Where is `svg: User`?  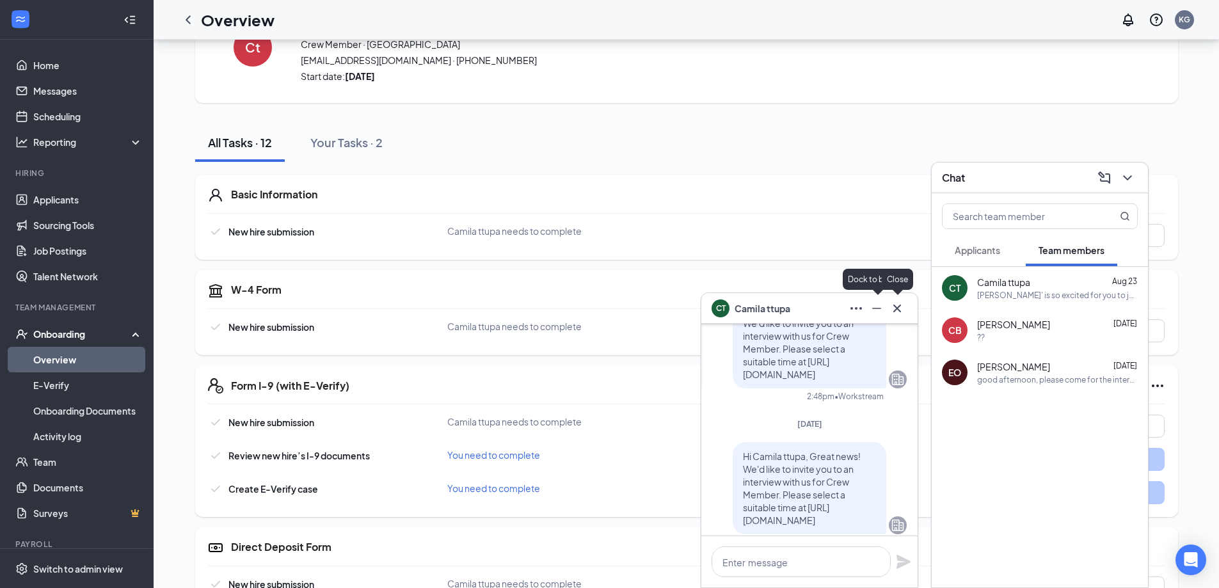 svg: User is located at coordinates (216, 195).